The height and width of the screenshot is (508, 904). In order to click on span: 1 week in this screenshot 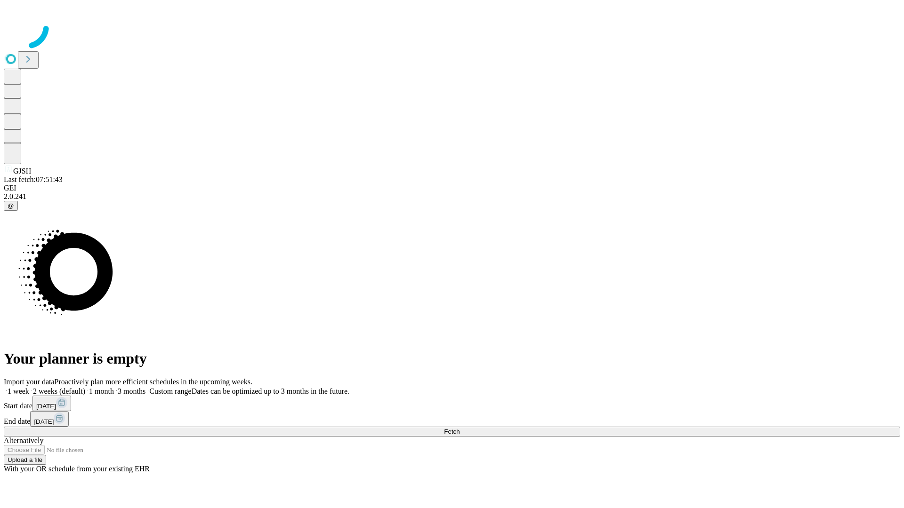, I will do `click(18, 391)`.